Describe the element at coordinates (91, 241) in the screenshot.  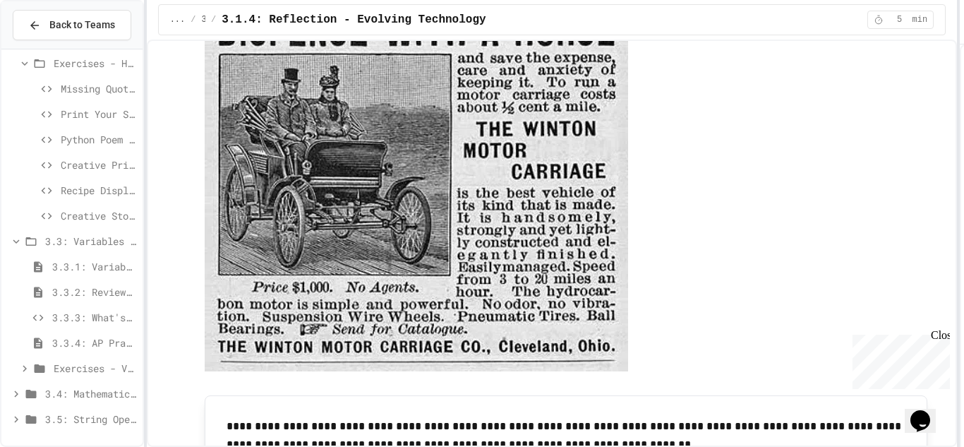
I see `span: 3.3: Variables and Data Types` at that location.